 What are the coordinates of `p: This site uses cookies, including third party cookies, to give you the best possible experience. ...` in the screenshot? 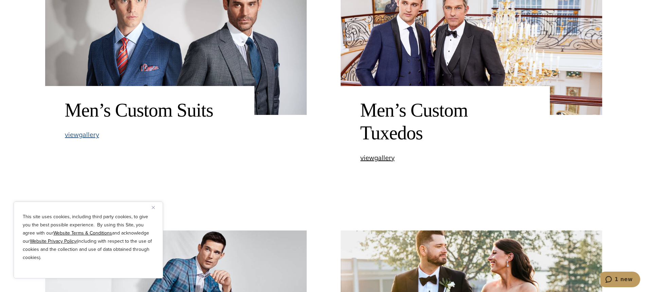 It's located at (88, 237).